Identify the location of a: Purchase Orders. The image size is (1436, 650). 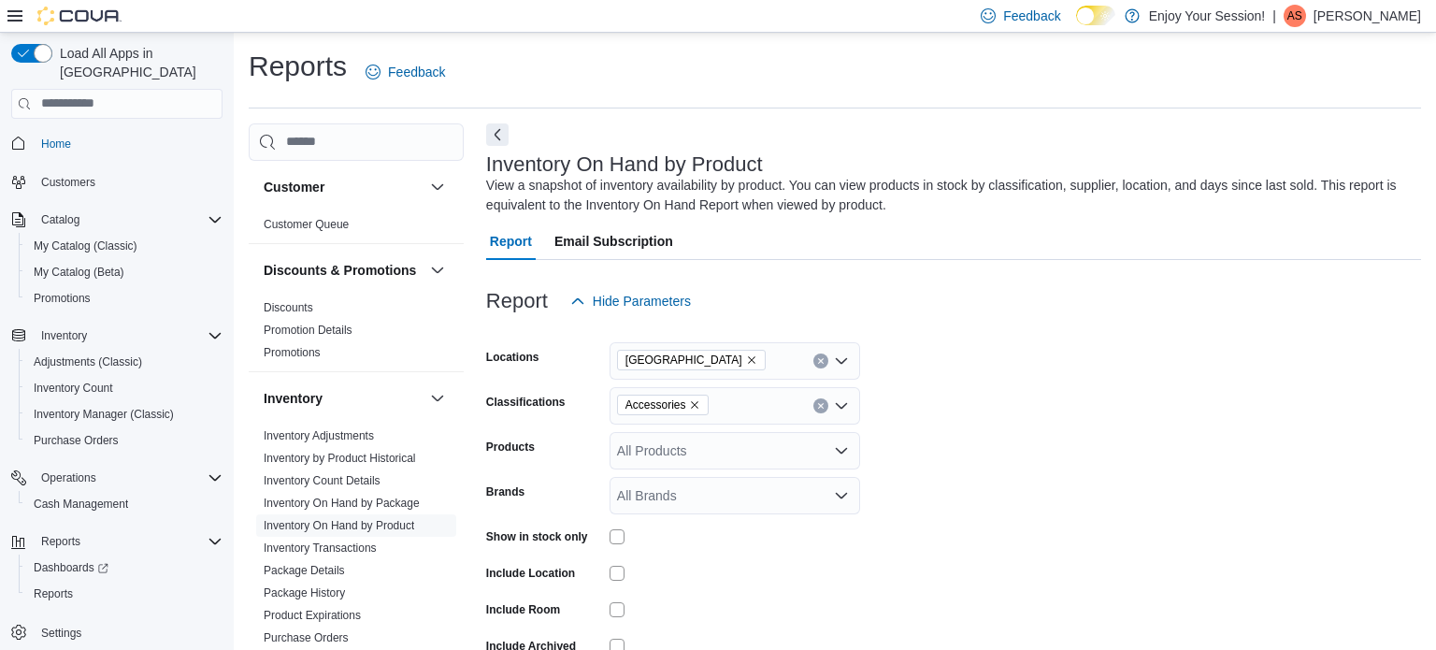
(306, 638).